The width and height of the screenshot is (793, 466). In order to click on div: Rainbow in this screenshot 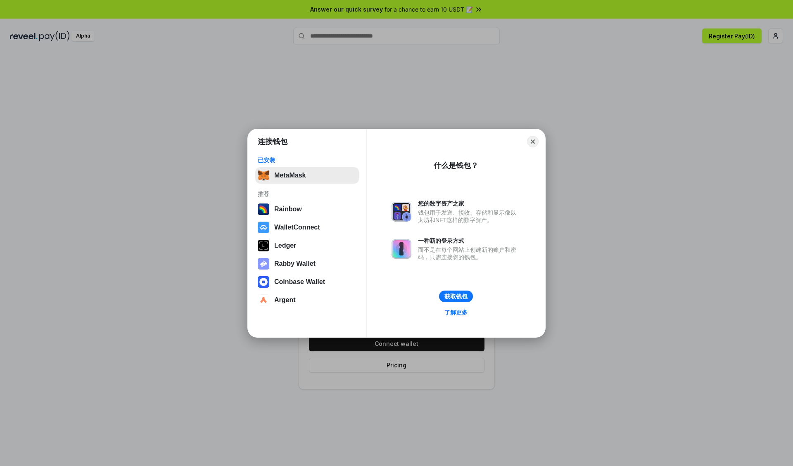, I will do `click(288, 209)`.